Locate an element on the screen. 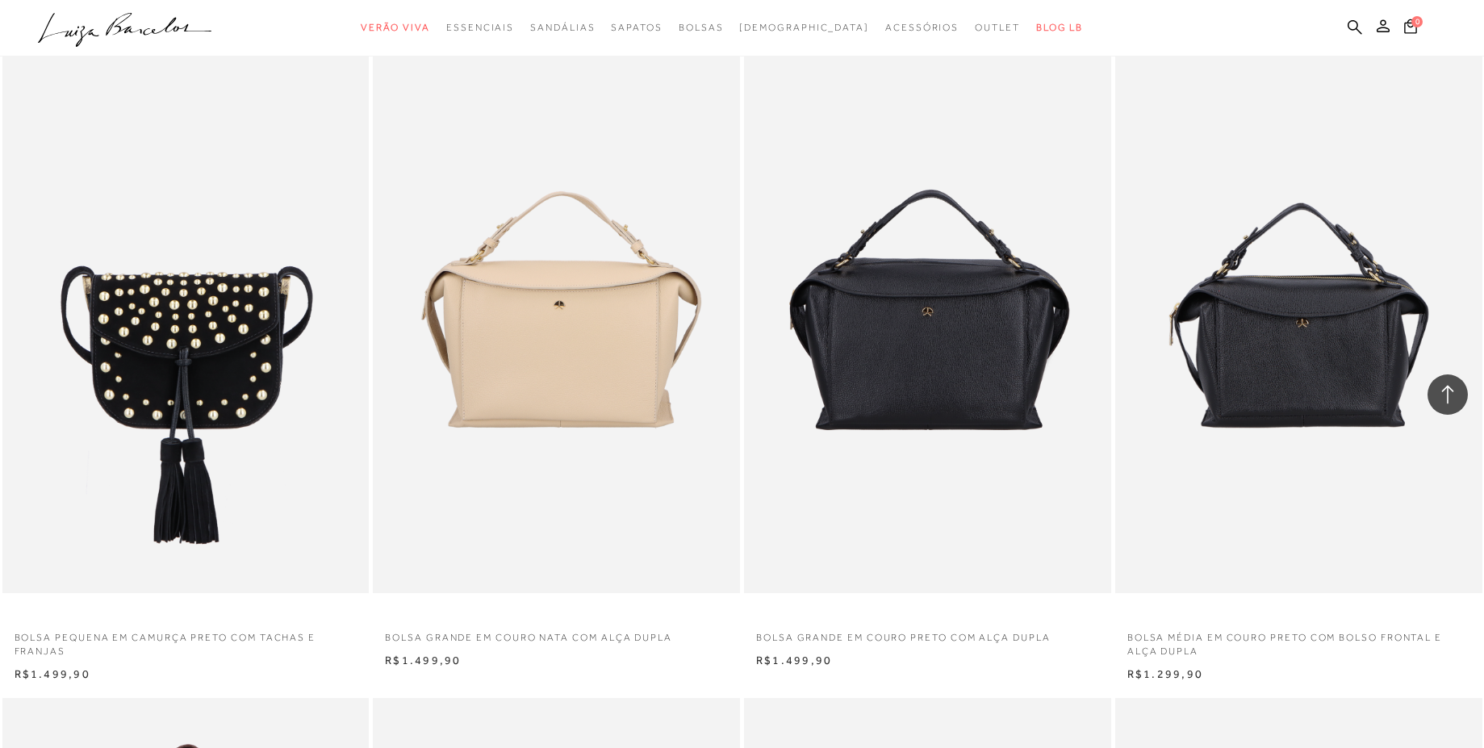 The image size is (1484, 748). span: Acessórios is located at coordinates (922, 27).